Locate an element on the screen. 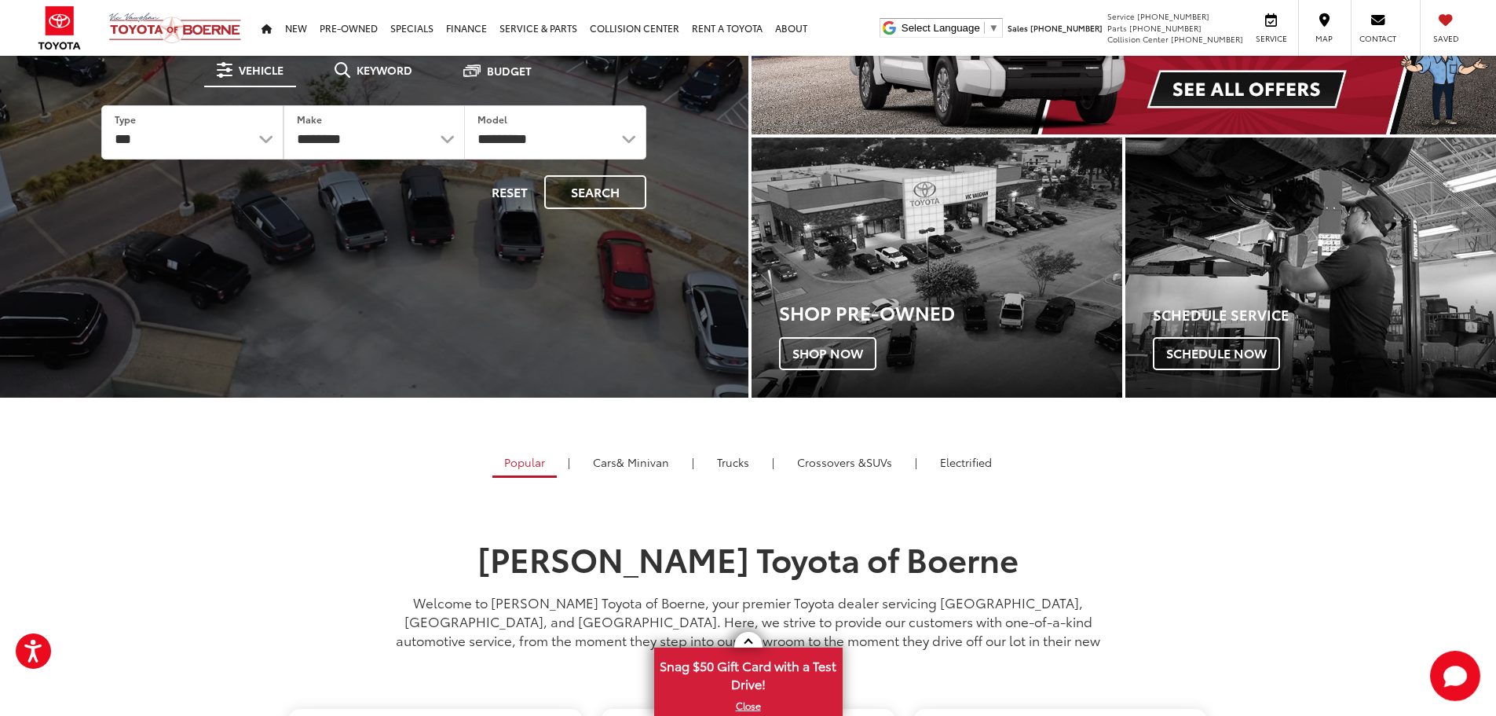 Image resolution: width=1496 pixels, height=716 pixels. img: Vic Vaughan Toyota of Boerne is located at coordinates (175, 27).